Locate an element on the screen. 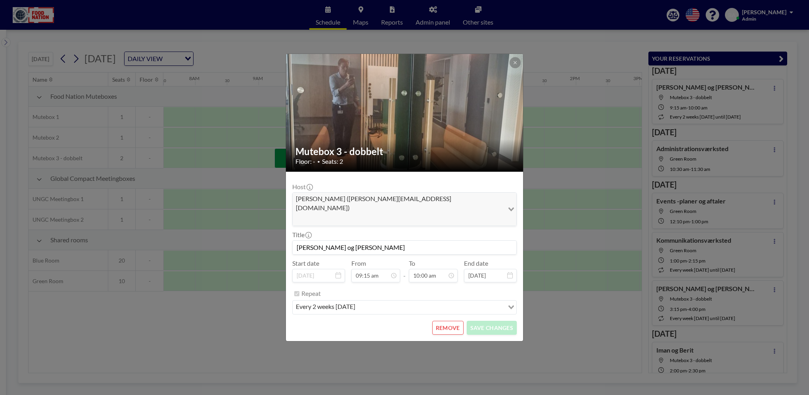 Image resolution: width=809 pixels, height=395 pixels. label: From is located at coordinates (359, 263).